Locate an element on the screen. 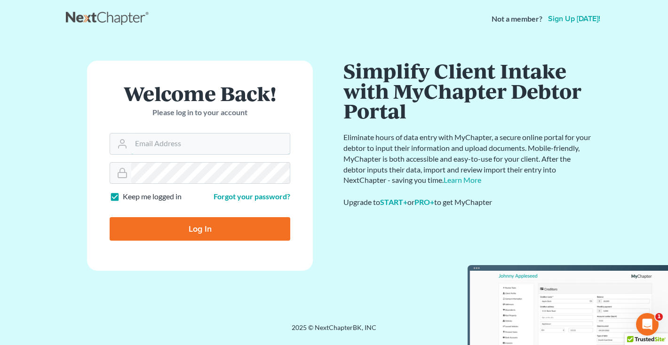 Image resolution: width=668 pixels, height=345 pixels. p: Please log in to your account is located at coordinates (200, 112).